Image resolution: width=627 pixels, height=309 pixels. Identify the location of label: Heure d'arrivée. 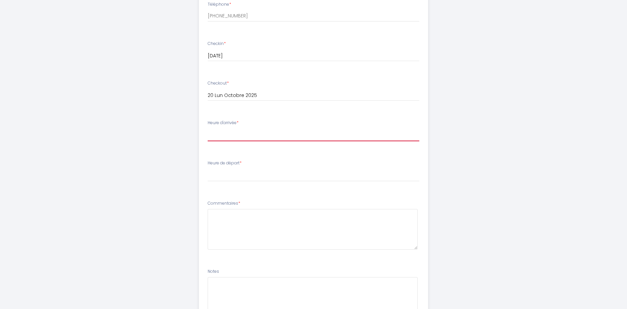
(223, 123).